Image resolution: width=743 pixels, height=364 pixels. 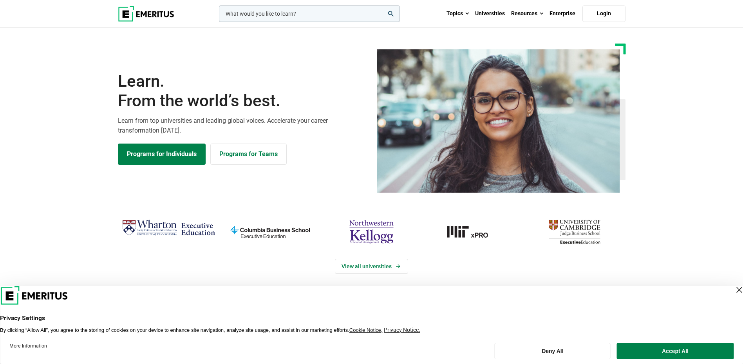 What do you see at coordinates (243, 91) in the screenshot?
I see `h1: Learn.` at bounding box center [243, 91].